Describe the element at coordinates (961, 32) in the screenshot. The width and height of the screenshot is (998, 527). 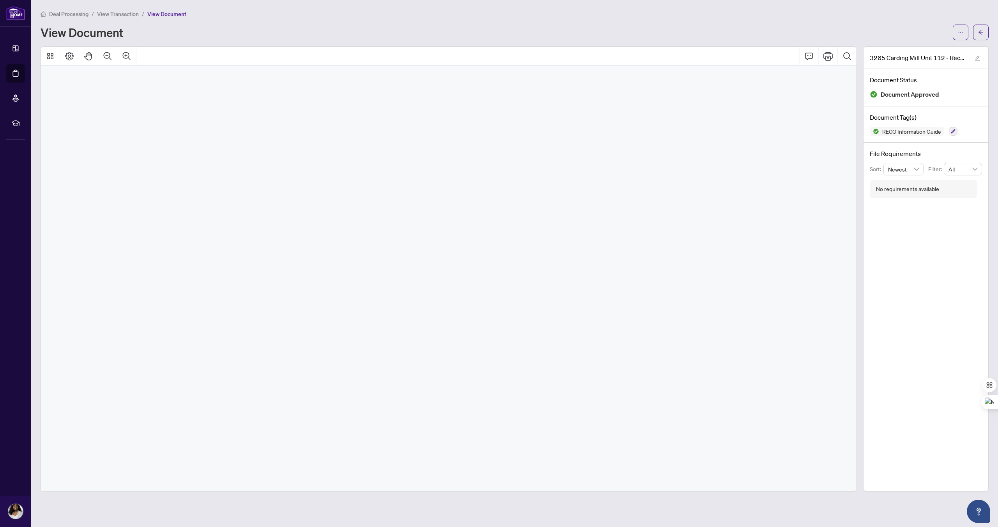
I see `span: ellipsis` at that location.